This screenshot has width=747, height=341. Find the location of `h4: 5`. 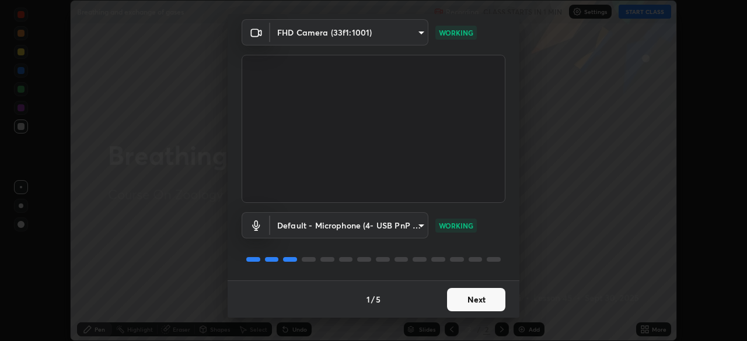

h4: 5 is located at coordinates (378, 299).